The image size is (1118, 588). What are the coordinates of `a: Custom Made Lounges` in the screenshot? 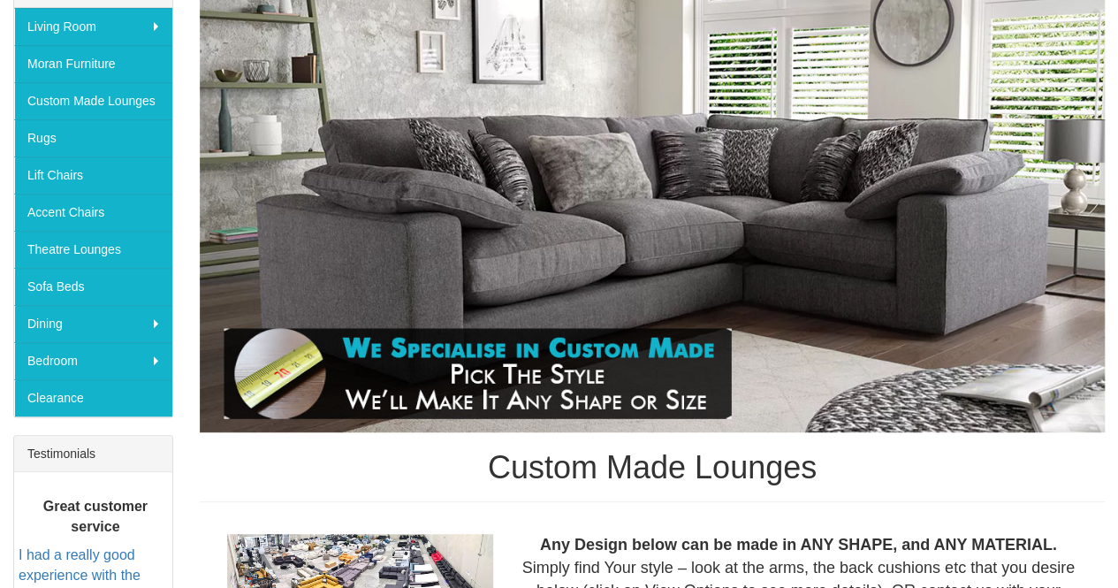 It's located at (93, 101).